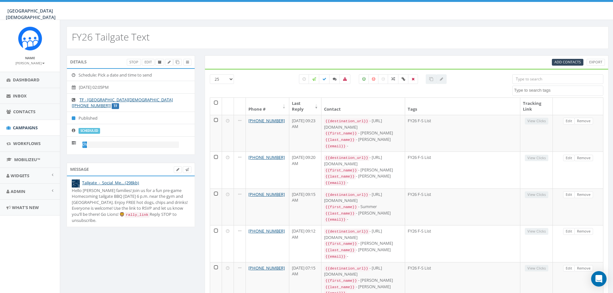 The width and height of the screenshot is (613, 293). Describe the element at coordinates (413, 79) in the screenshot. I see `label: Removed` at that location.